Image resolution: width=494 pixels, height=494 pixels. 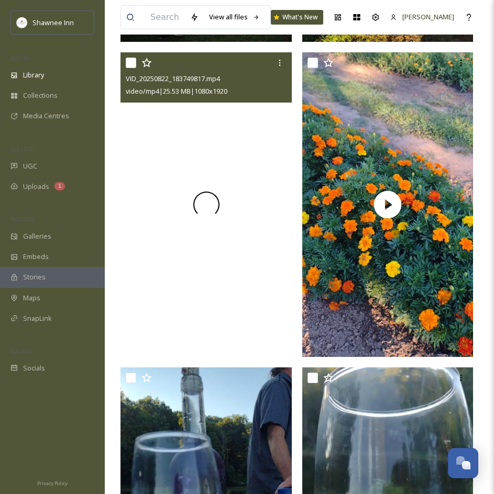 I want to click on div: What's New, so click(x=297, y=17).